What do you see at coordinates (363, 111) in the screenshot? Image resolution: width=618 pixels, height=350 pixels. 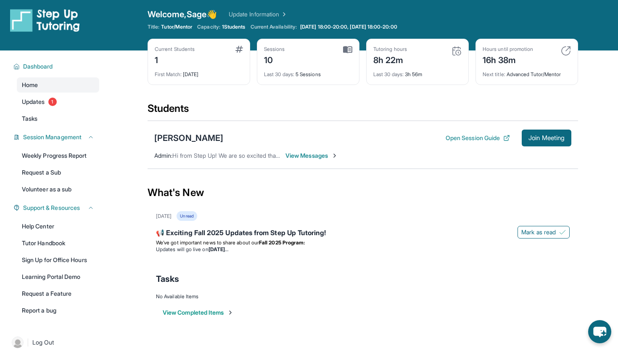 I see `div: Students` at bounding box center [363, 111].